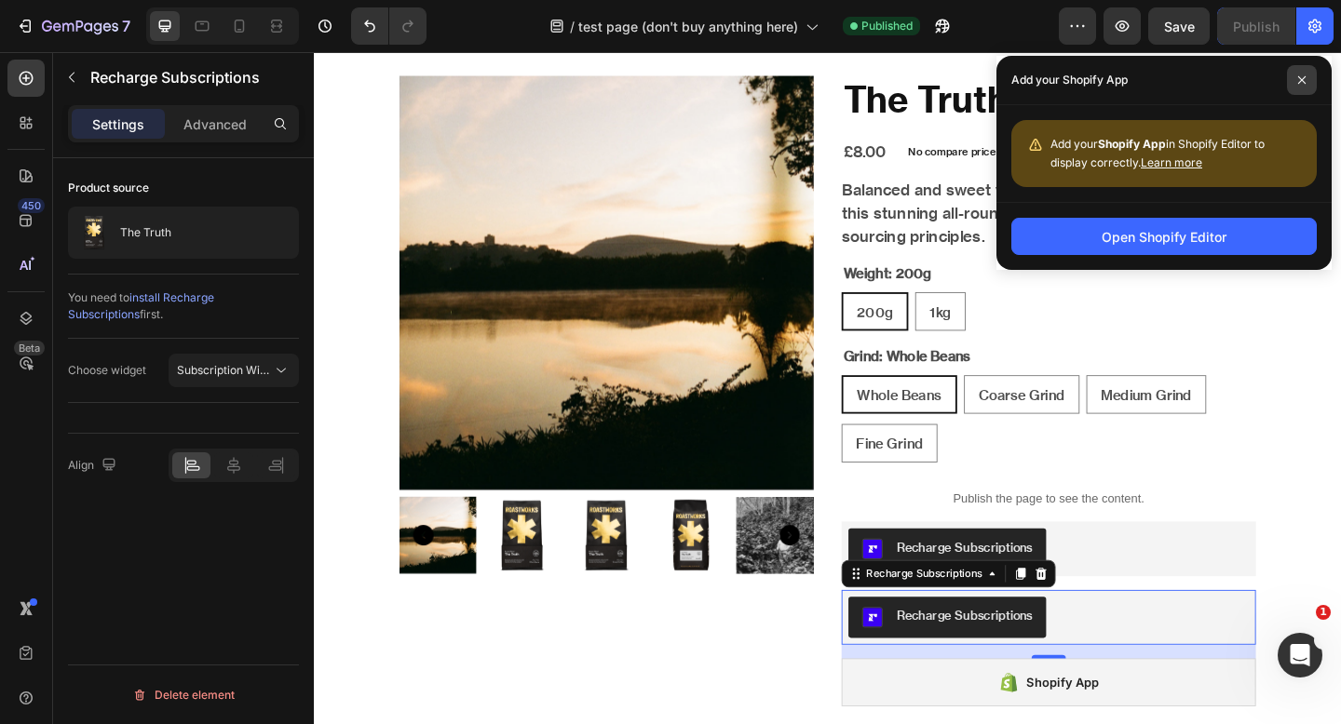 Image resolution: width=1341 pixels, height=724 pixels. I want to click on button: Save, so click(1179, 26).